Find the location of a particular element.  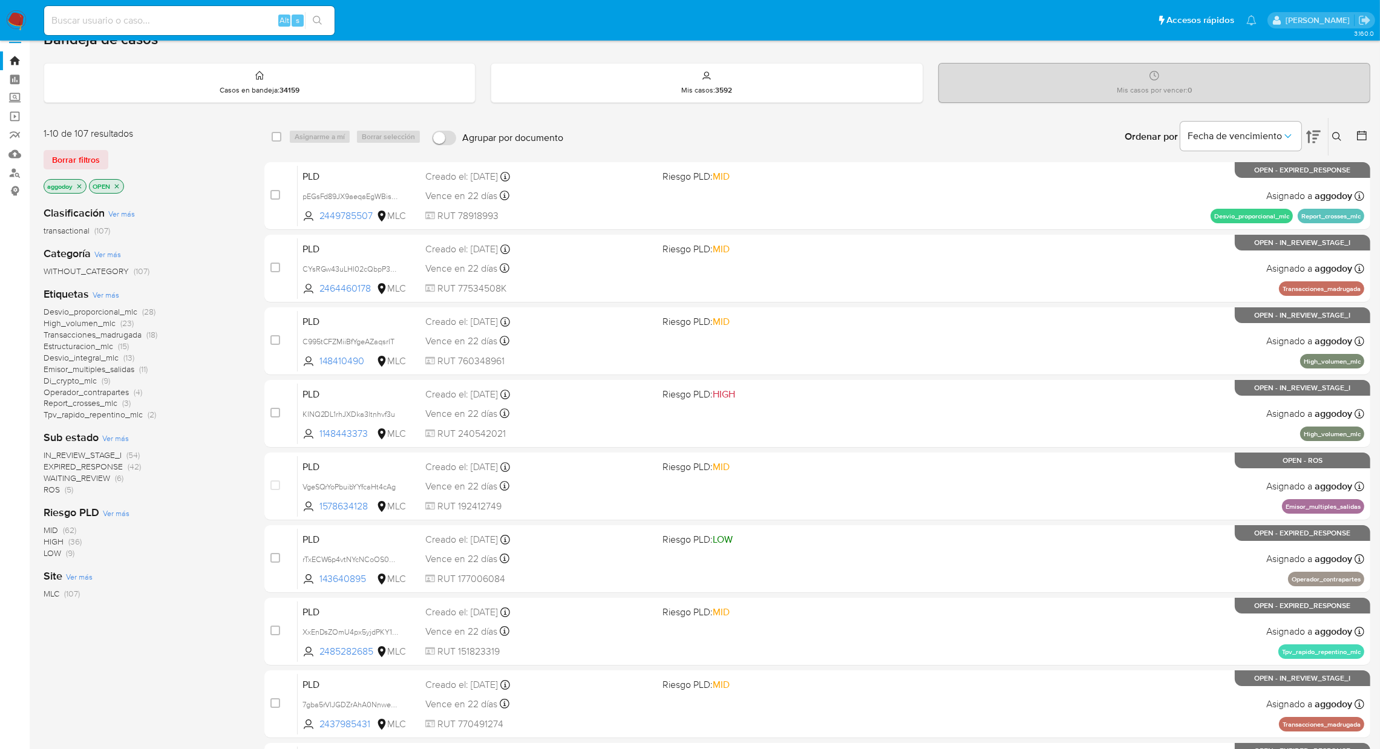

input: Buscar usuario o caso... is located at coordinates (189, 21).